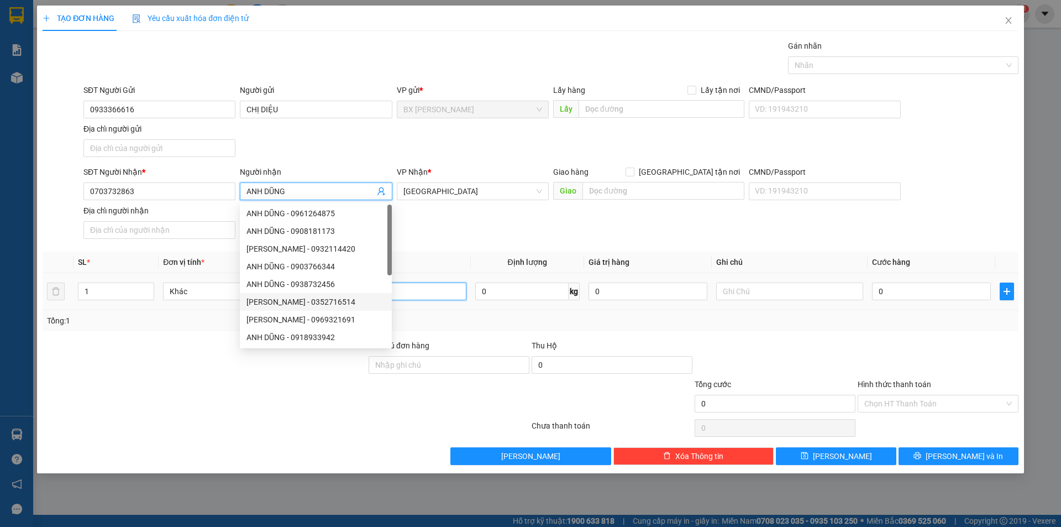 This screenshot has height=527, width=1061. What do you see at coordinates (720, 90) in the screenshot?
I see `span: Lấy tận nơi` at bounding box center [720, 90].